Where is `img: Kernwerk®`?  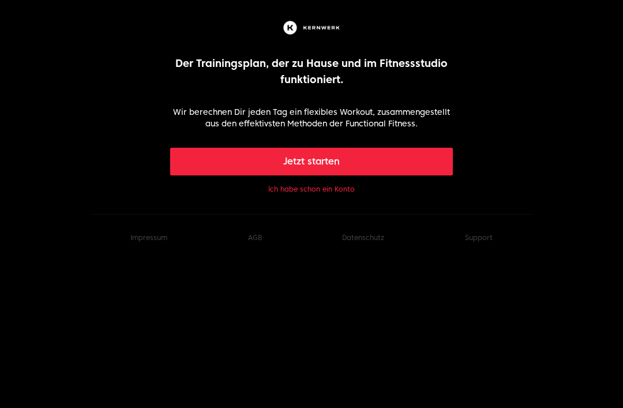
img: Kernwerk® is located at coordinates (312, 28).